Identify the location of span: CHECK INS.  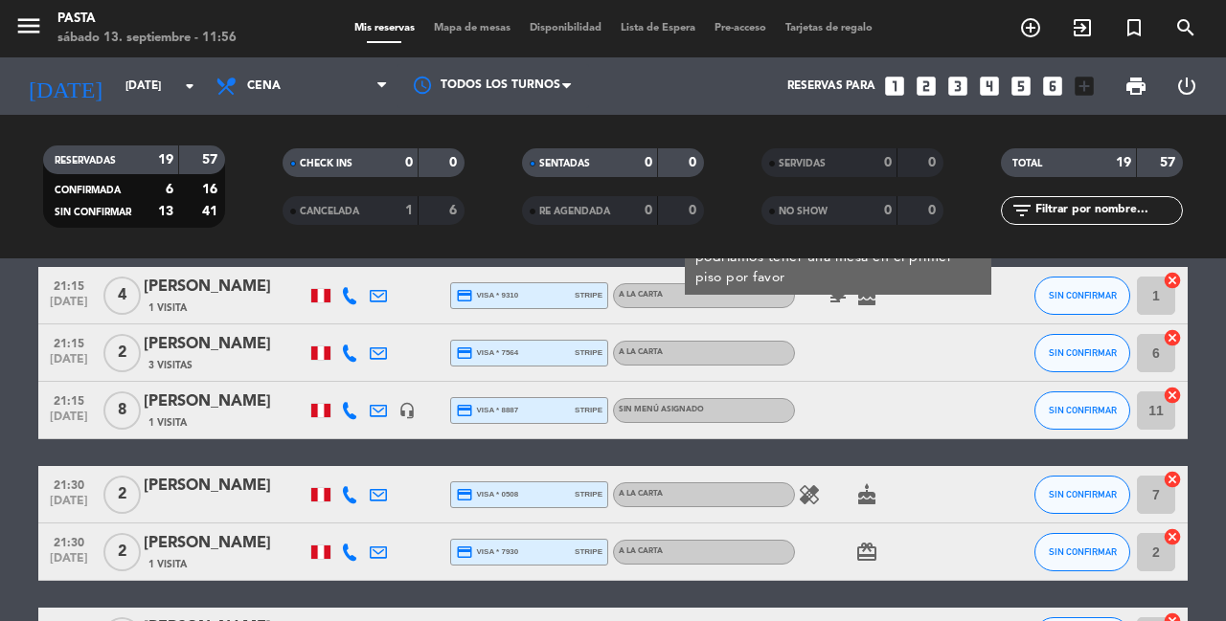
(326, 164).